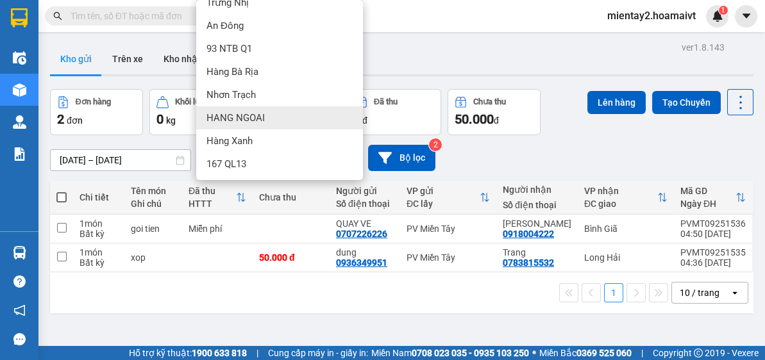 Image resolution: width=765 pixels, height=360 pixels. Describe the element at coordinates (318, 353) in the screenshot. I see `span: Cung cấp máy in - giấy in:` at that location.